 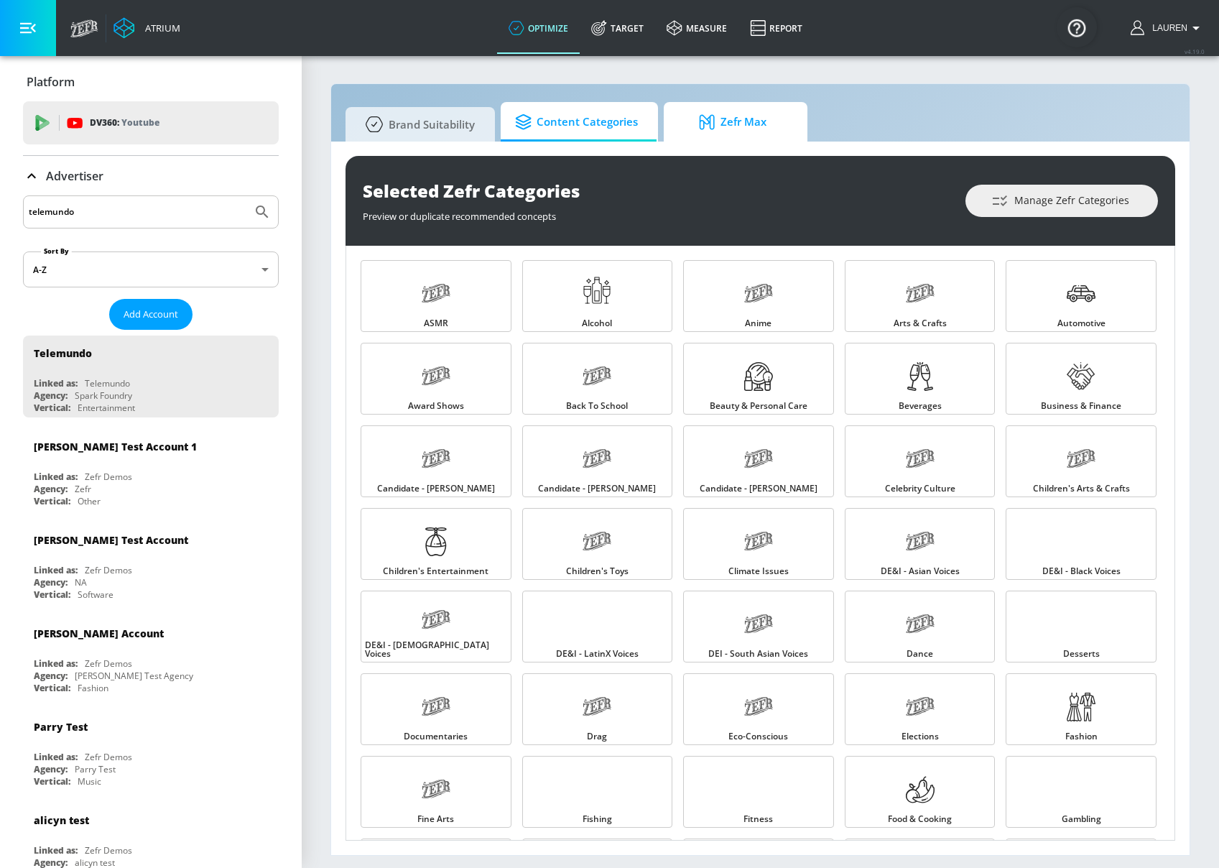 I want to click on div: Music, so click(x=89, y=781).